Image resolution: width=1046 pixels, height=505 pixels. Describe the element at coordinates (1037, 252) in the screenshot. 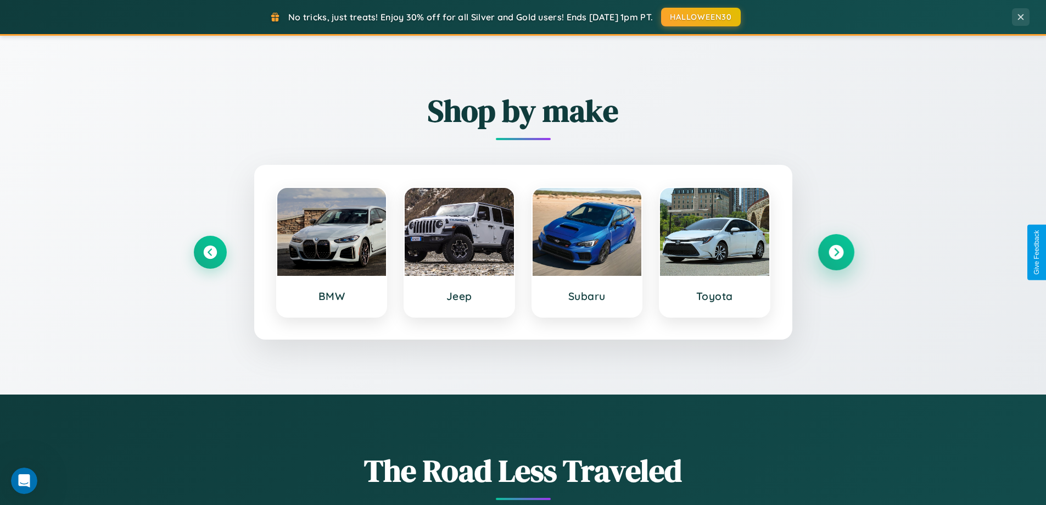

I see `div: Give Feedback` at that location.